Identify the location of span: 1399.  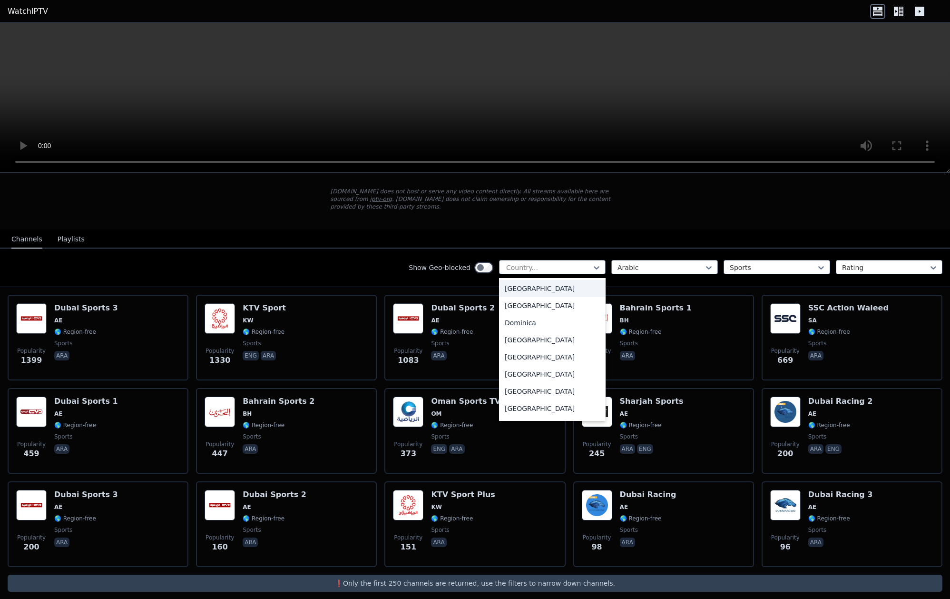
(31, 360).